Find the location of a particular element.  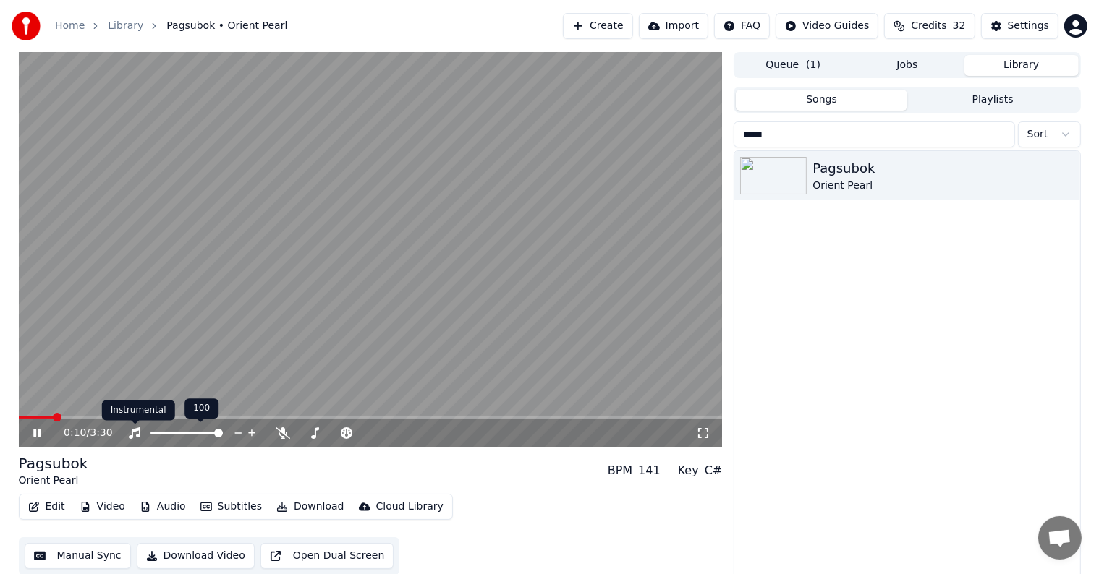

div: 141 is located at coordinates (649, 471).